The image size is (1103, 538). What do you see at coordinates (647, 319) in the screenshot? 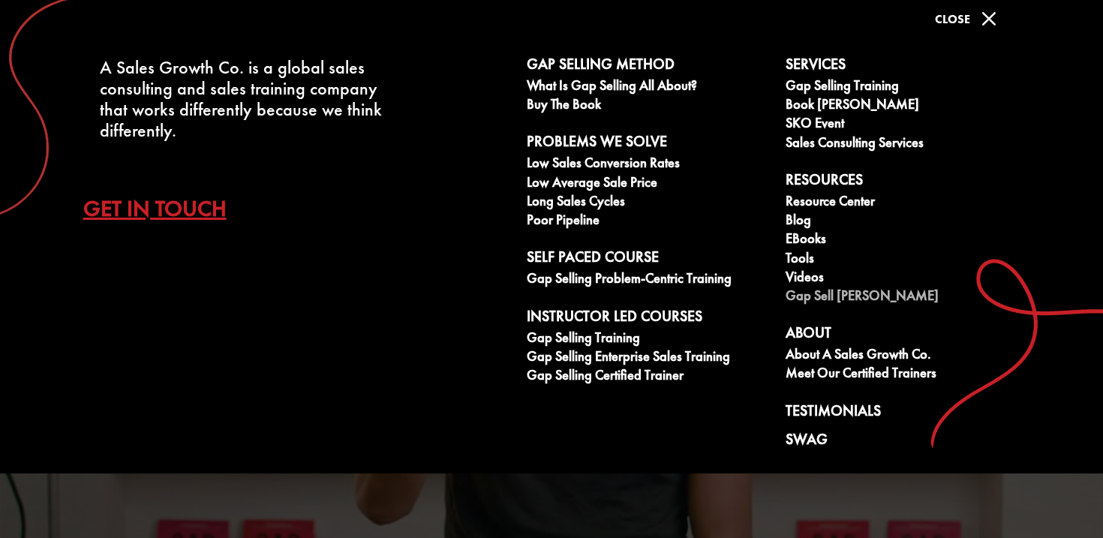
I see `a: Instructor Led Courses` at bounding box center [647, 319].